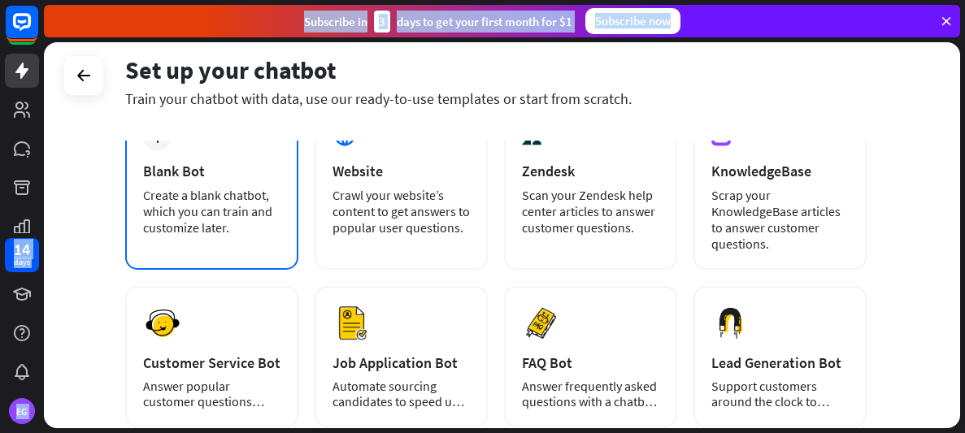  What do you see at coordinates (780, 220) in the screenshot?
I see `div: Scrap your KnowledgeBase articles to answer customer questions.` at bounding box center [780, 220].